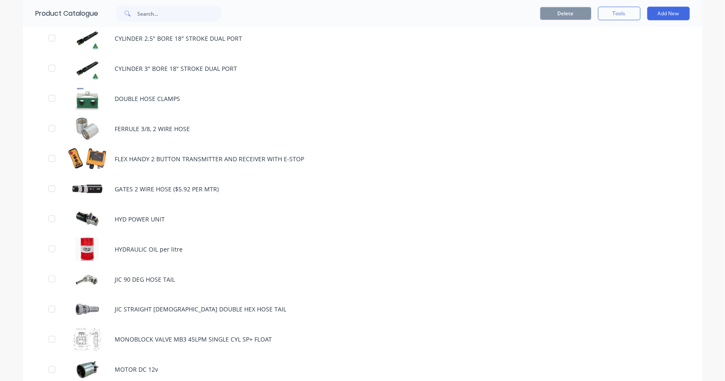 This screenshot has height=381, width=725. What do you see at coordinates (363, 219) in the screenshot?
I see `div: HYD POWER UNITHYD POWER UNIT` at bounding box center [363, 219].